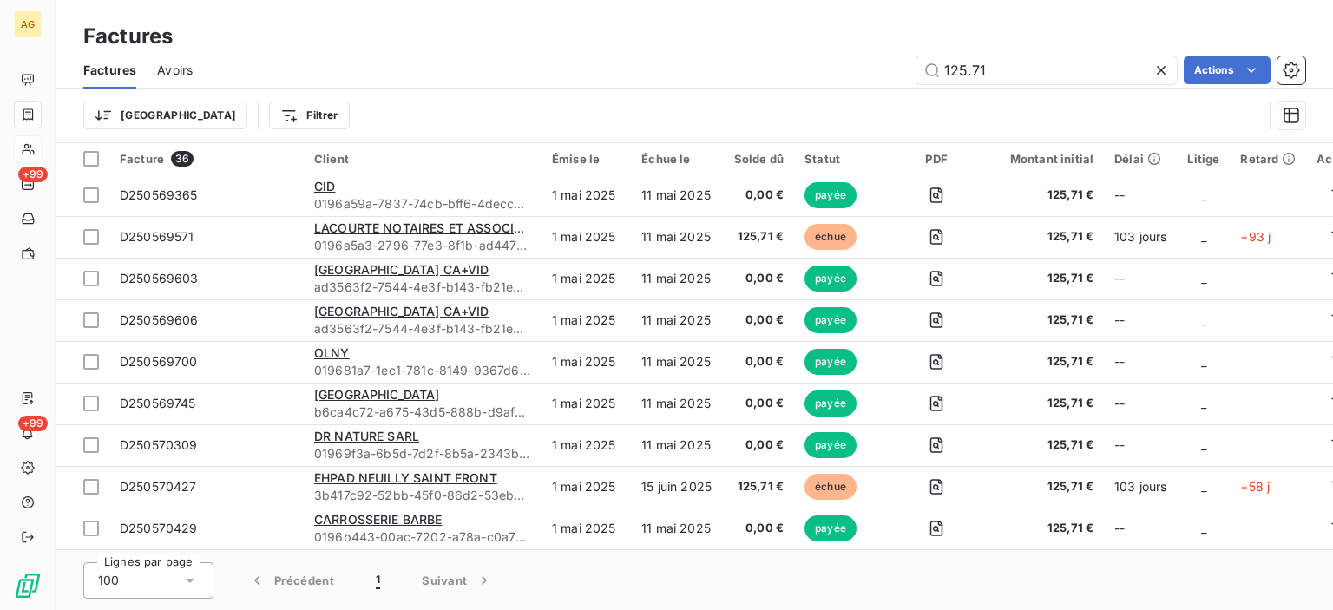 The width and height of the screenshot is (1333, 610). I want to click on span: 0196b443-00ac-7202-a78a-c0a71fbf7311, so click(422, 537).